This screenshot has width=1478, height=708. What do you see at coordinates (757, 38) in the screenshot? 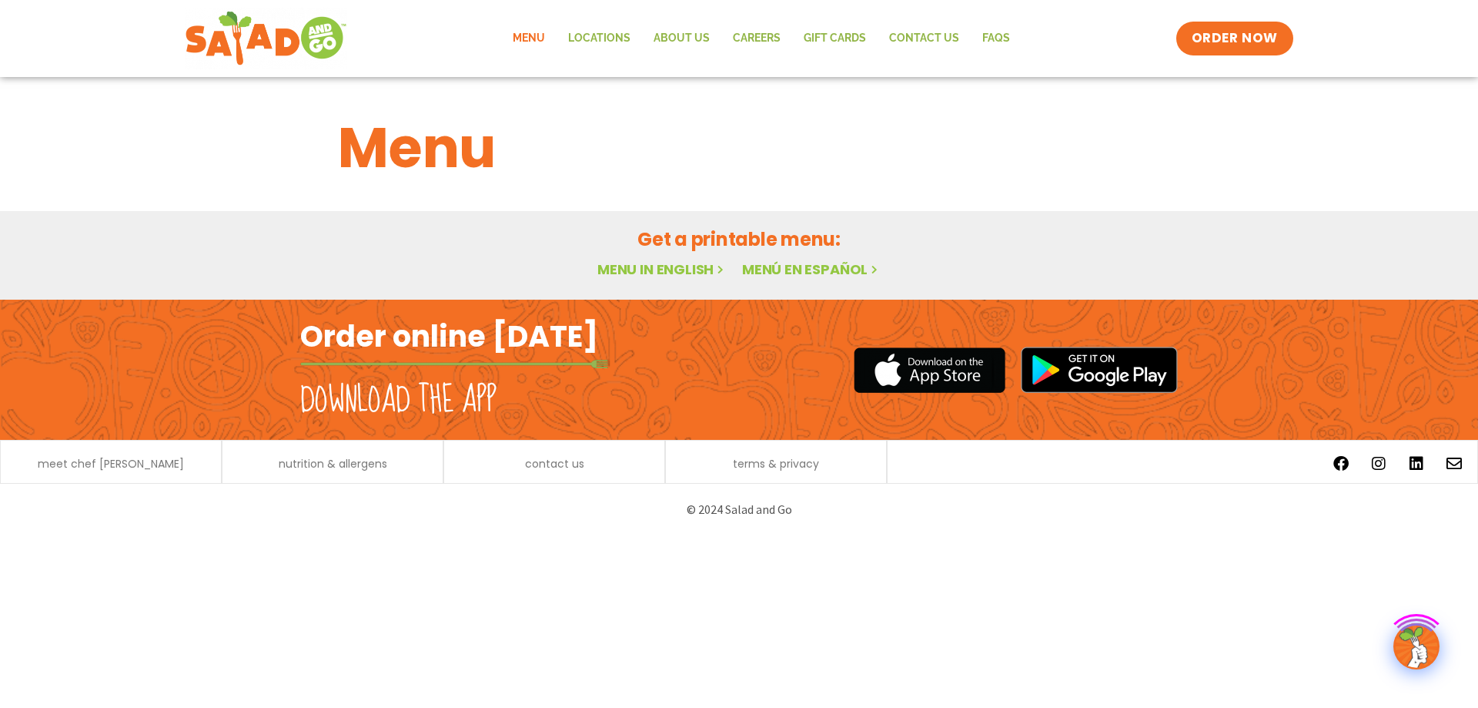
I see `a: Careers` at bounding box center [757, 38].